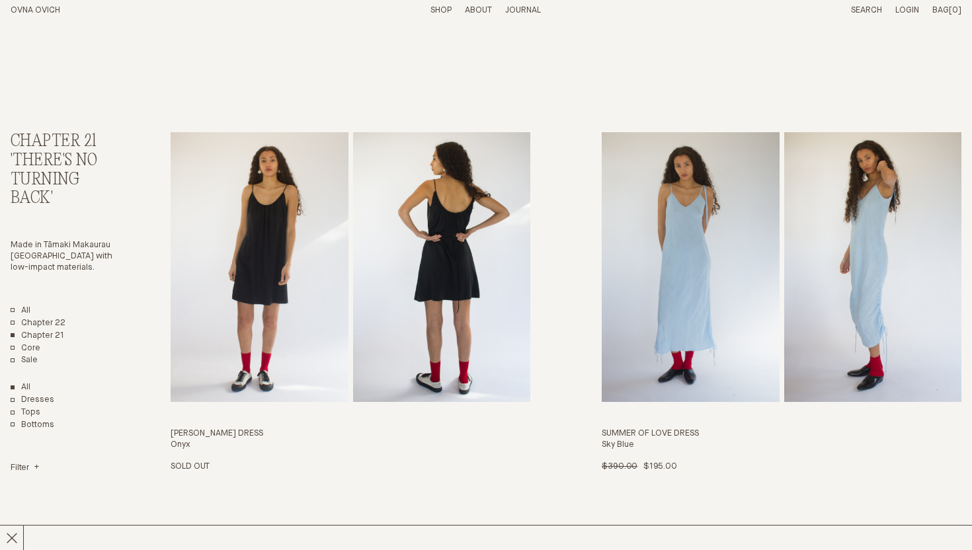  Describe the element at coordinates (478, 11) in the screenshot. I see `p: About` at that location.